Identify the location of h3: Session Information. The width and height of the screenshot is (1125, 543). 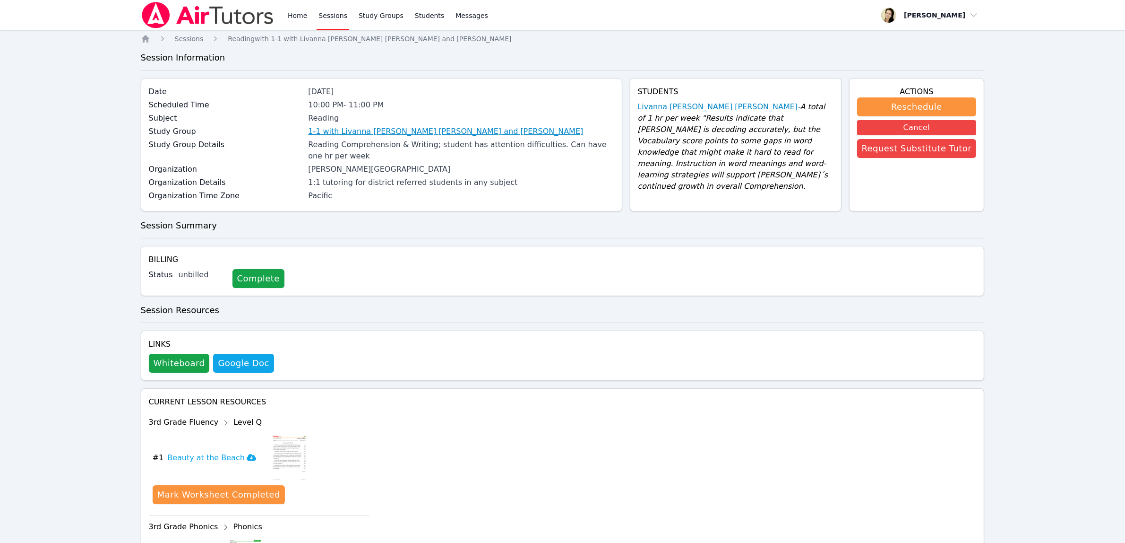
(563, 58).